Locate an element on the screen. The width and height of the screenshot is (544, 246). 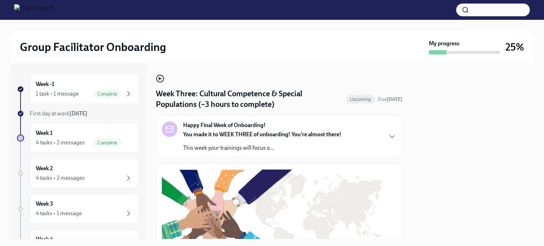
a: Week -11 task • 1 messageComplete is located at coordinates (78, 89).